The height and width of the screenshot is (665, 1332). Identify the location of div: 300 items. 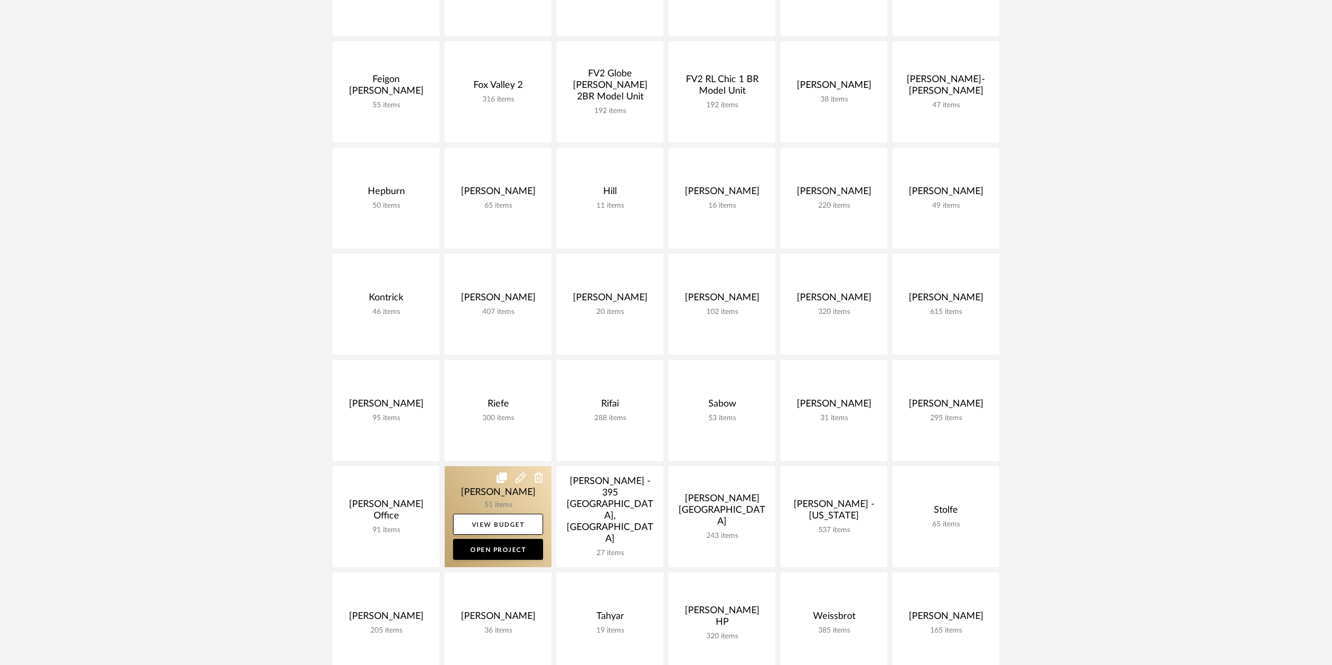
(498, 418).